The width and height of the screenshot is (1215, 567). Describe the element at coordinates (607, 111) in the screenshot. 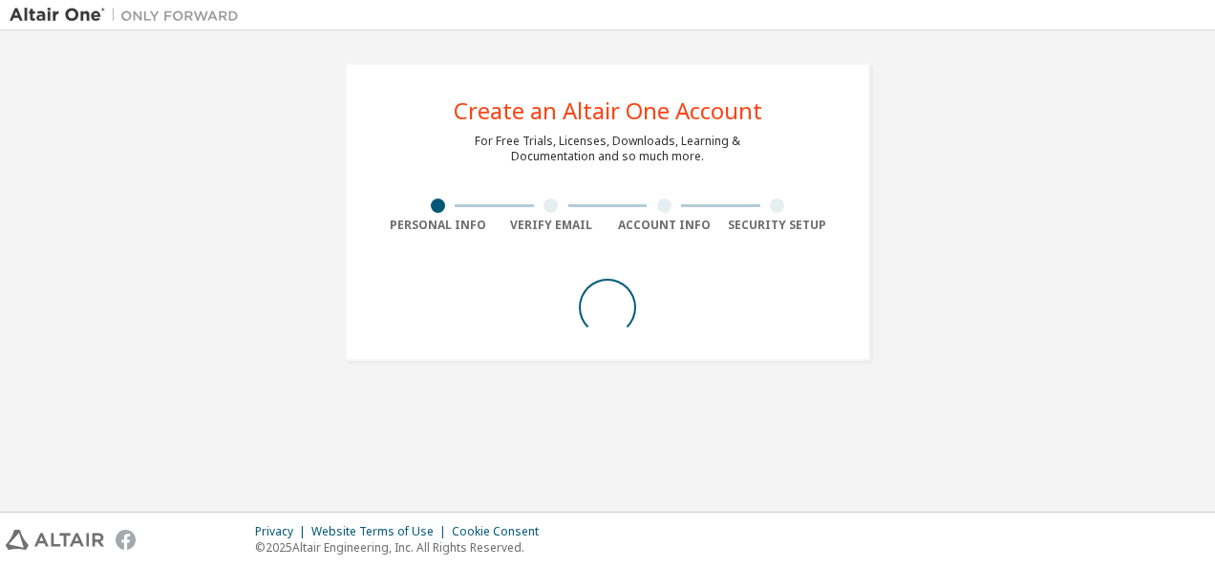

I see `div: Create an Altair One Account` at that location.